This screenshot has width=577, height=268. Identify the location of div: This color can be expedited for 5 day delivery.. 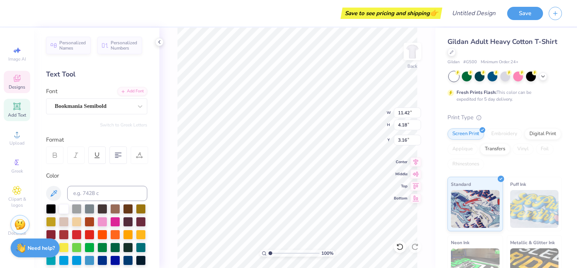
(503, 96).